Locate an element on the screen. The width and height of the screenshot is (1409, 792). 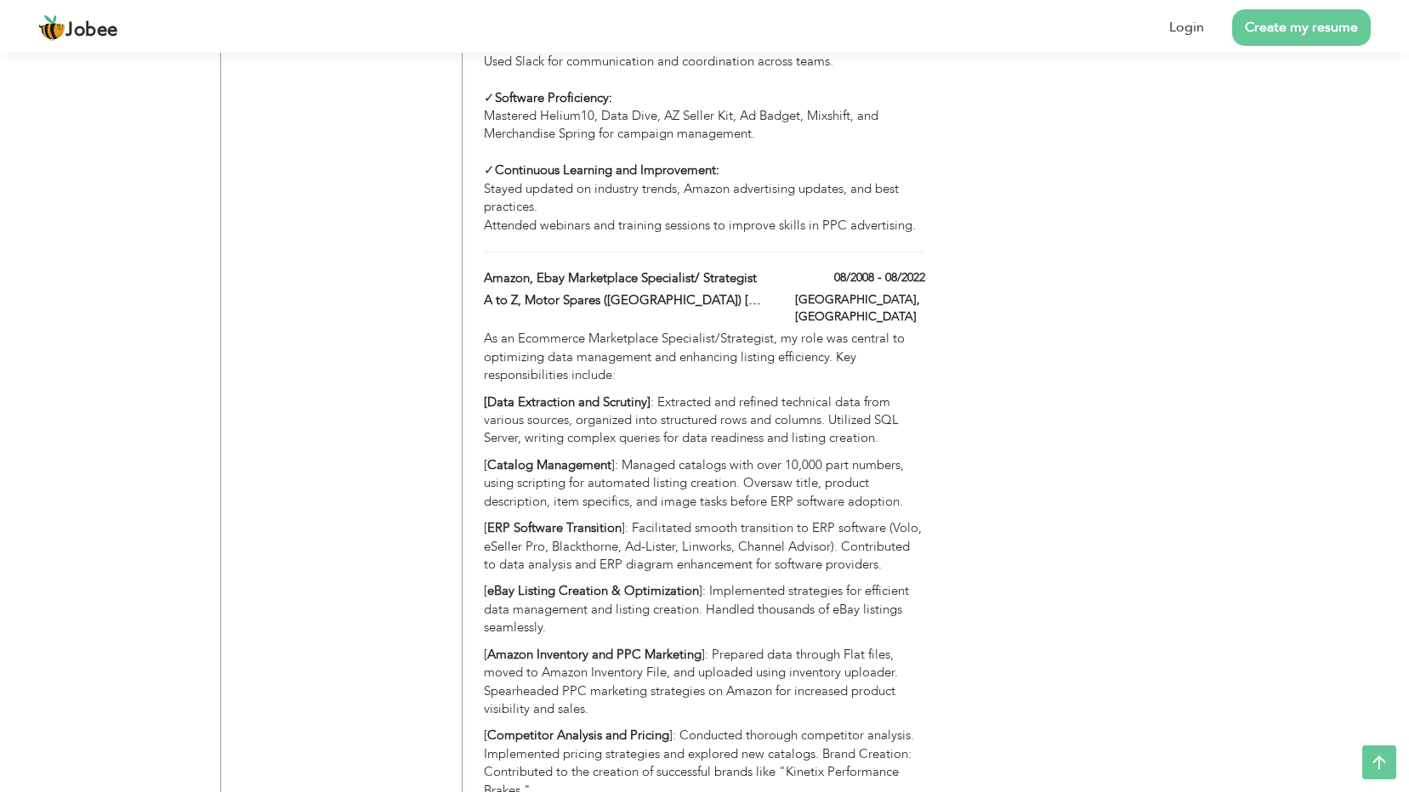
strong: Software Proficiency: is located at coordinates (554, 98).